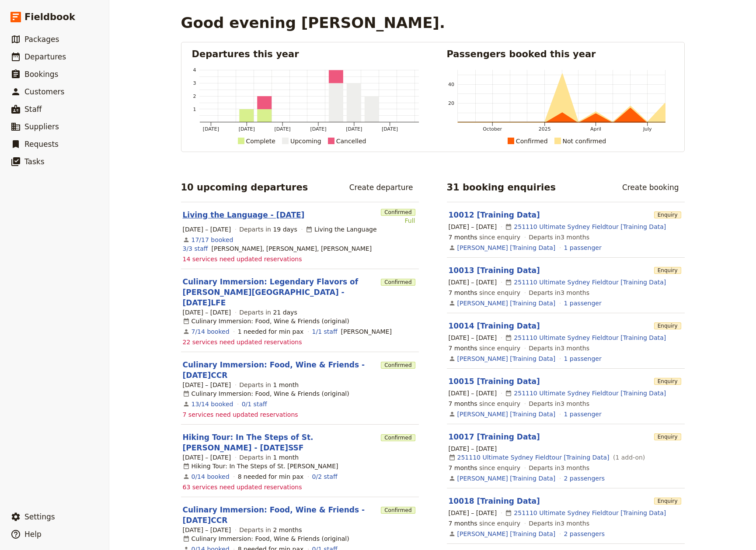 Image resolution: width=756 pixels, height=550 pixels. What do you see at coordinates (244, 187) in the screenshot?
I see `h2: 10 upcoming departures` at bounding box center [244, 187].